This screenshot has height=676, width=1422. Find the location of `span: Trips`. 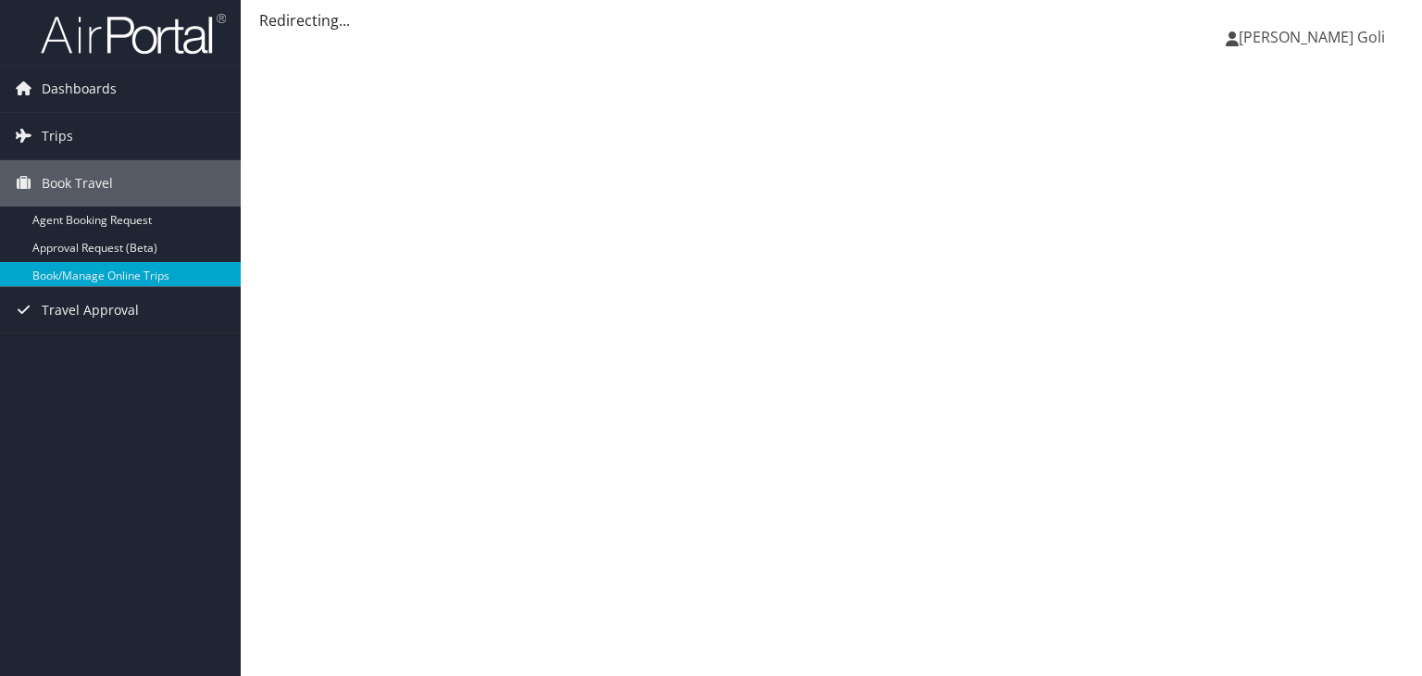

span: Trips is located at coordinates (57, 136).